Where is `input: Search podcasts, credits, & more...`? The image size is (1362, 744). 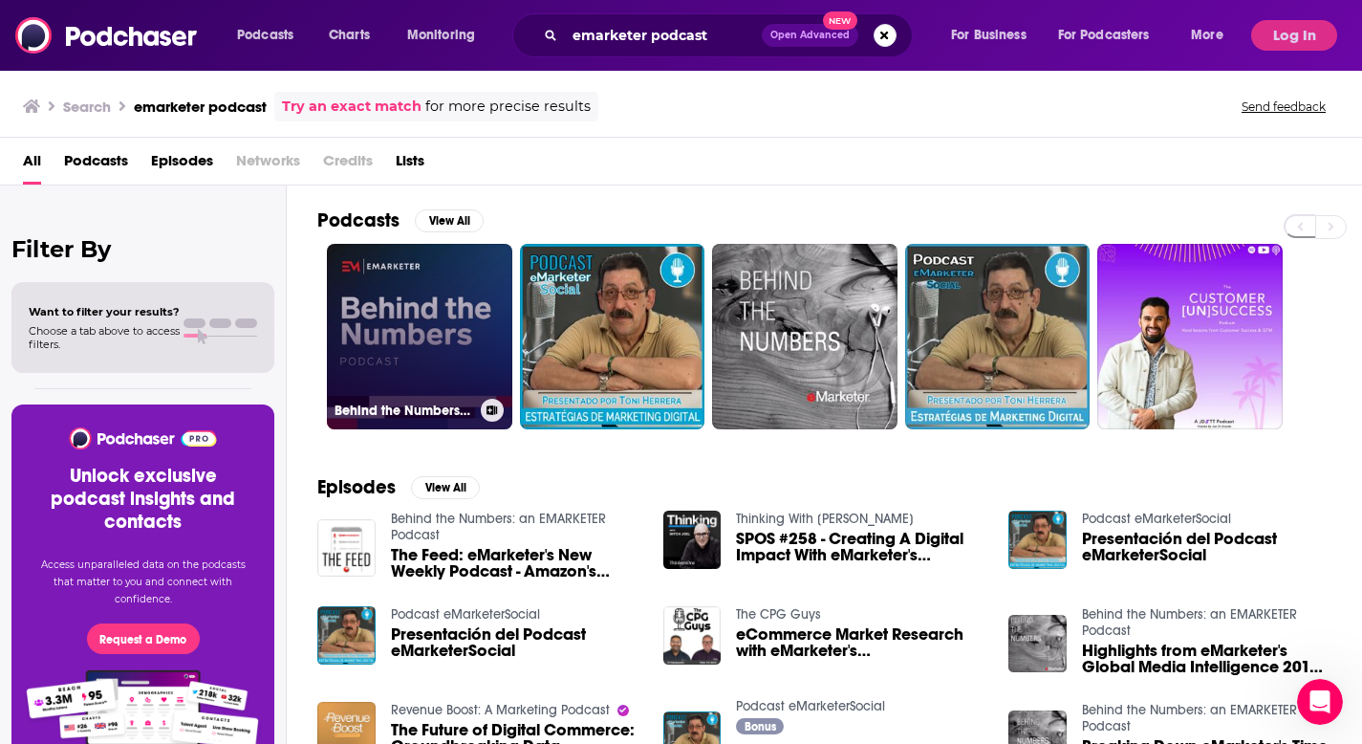
input: Search podcasts, credits, & more... is located at coordinates (663, 35).